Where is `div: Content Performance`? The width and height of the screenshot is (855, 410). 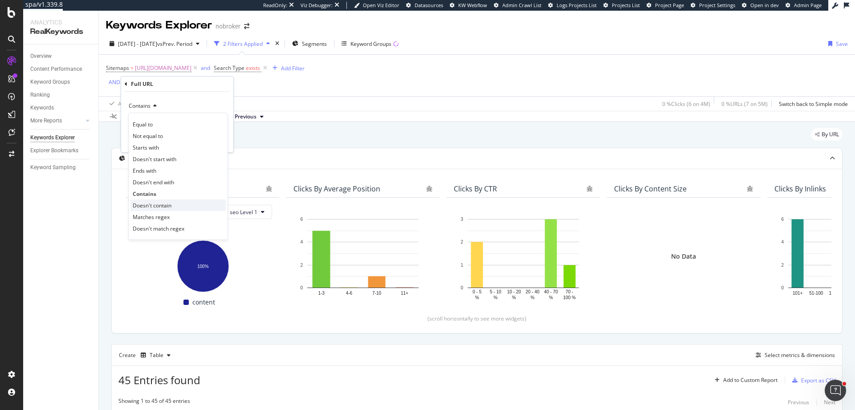
div: Content Performance is located at coordinates (56, 69).